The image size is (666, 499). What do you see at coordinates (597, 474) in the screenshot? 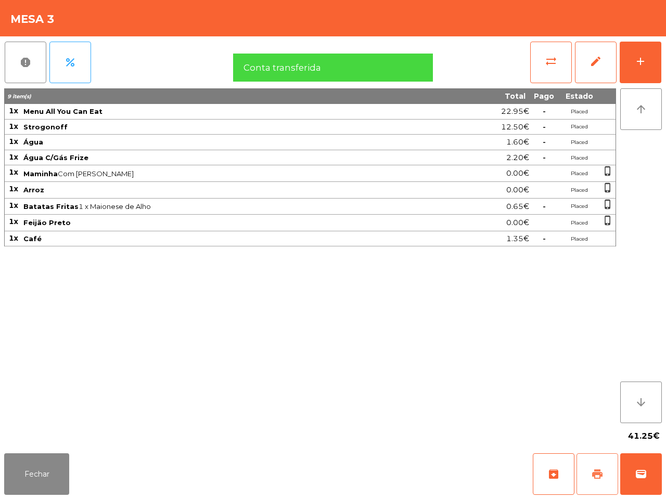
I see `span: print` at bounding box center [597, 474].